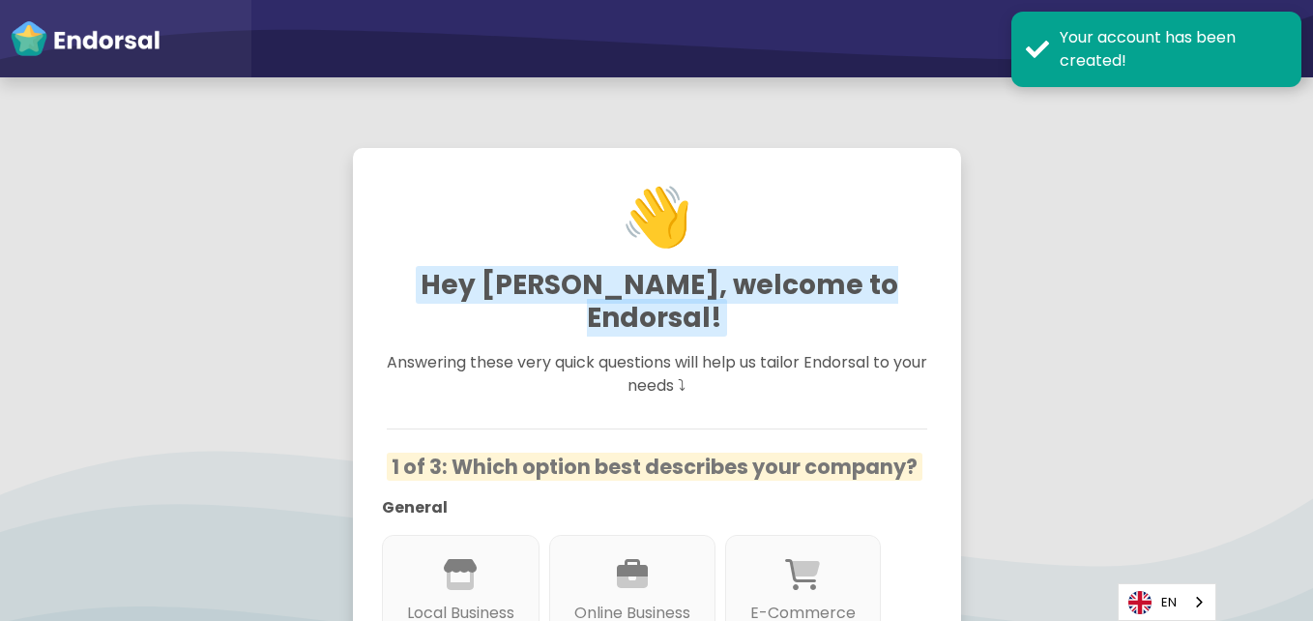 This screenshot has height=621, width=1313. I want to click on img: endorsal-logo-white@2x.png, so click(85, 39).